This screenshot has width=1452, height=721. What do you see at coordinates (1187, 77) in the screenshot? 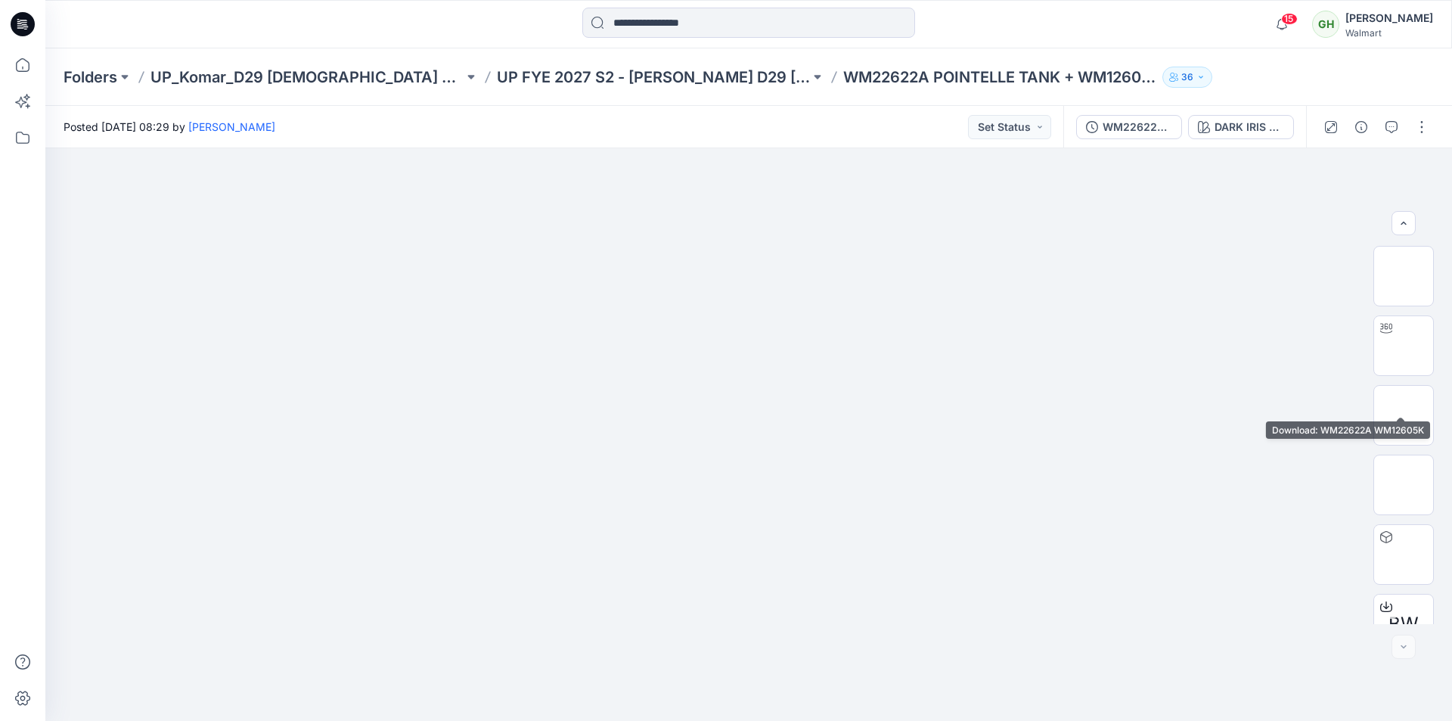
I see `button: 36` at bounding box center [1187, 77].